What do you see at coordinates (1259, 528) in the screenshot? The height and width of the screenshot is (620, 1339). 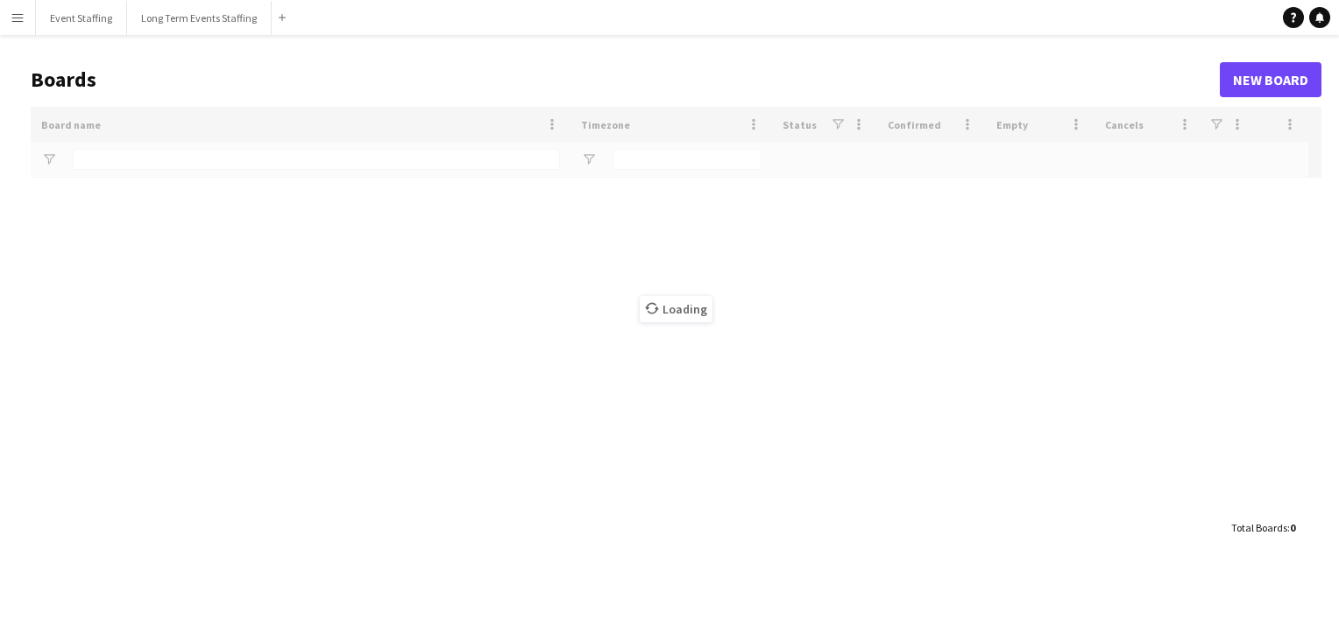 I see `span: Total Boards` at bounding box center [1259, 528].